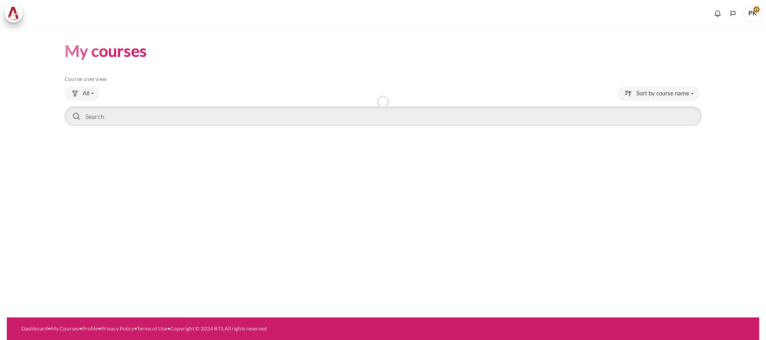 This screenshot has height=340, width=766. What do you see at coordinates (86, 94) in the screenshot?
I see `span: All` at bounding box center [86, 94].